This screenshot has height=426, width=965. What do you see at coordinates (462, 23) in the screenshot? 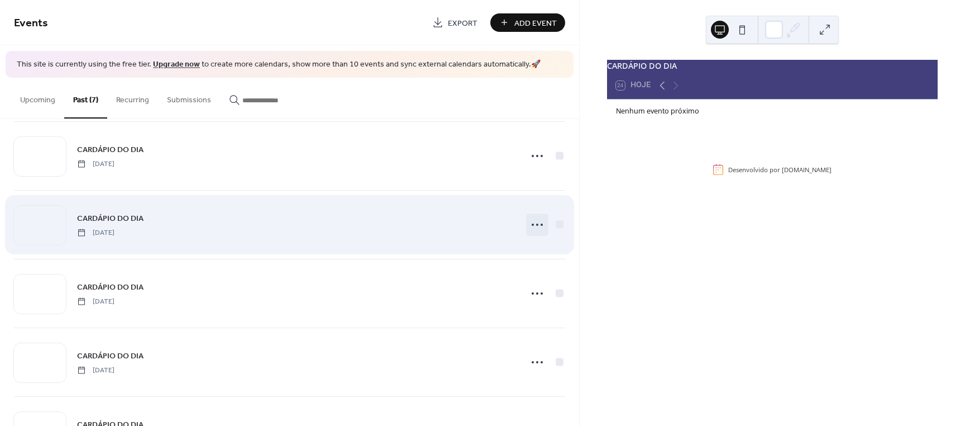
I see `span: Export` at bounding box center [462, 23].